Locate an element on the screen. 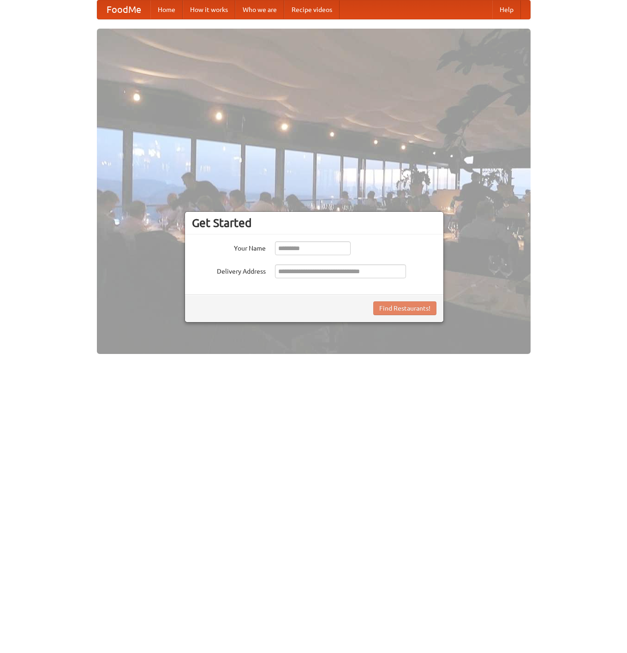 The image size is (627, 653). label: Delivery Address is located at coordinates (229, 270).